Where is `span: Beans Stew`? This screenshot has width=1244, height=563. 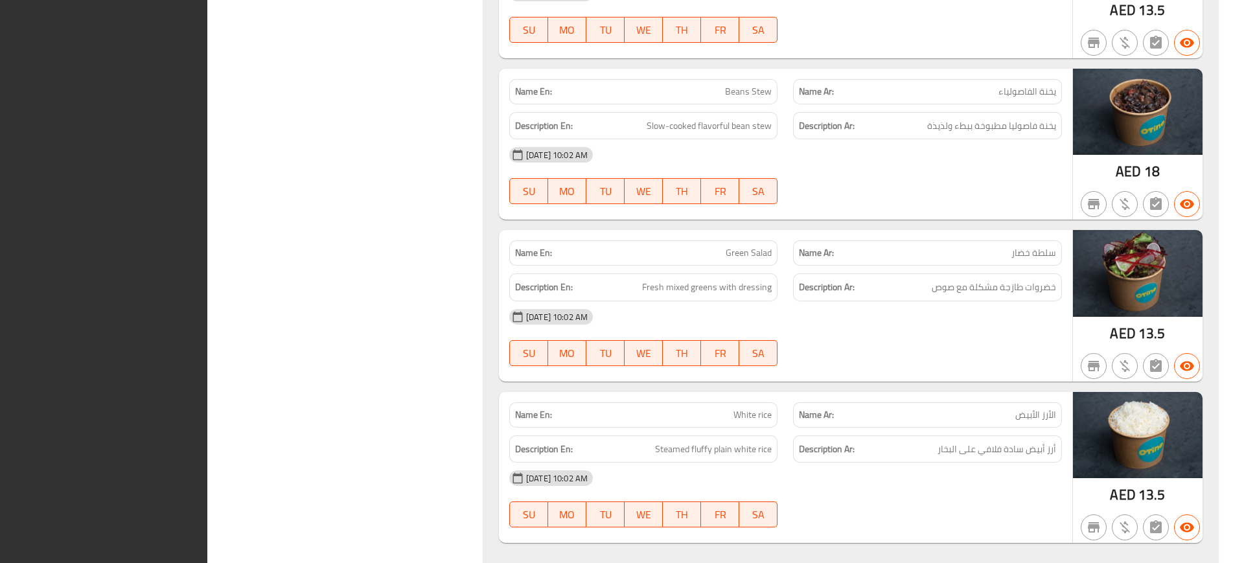 span: Beans Stew is located at coordinates (749, 91).